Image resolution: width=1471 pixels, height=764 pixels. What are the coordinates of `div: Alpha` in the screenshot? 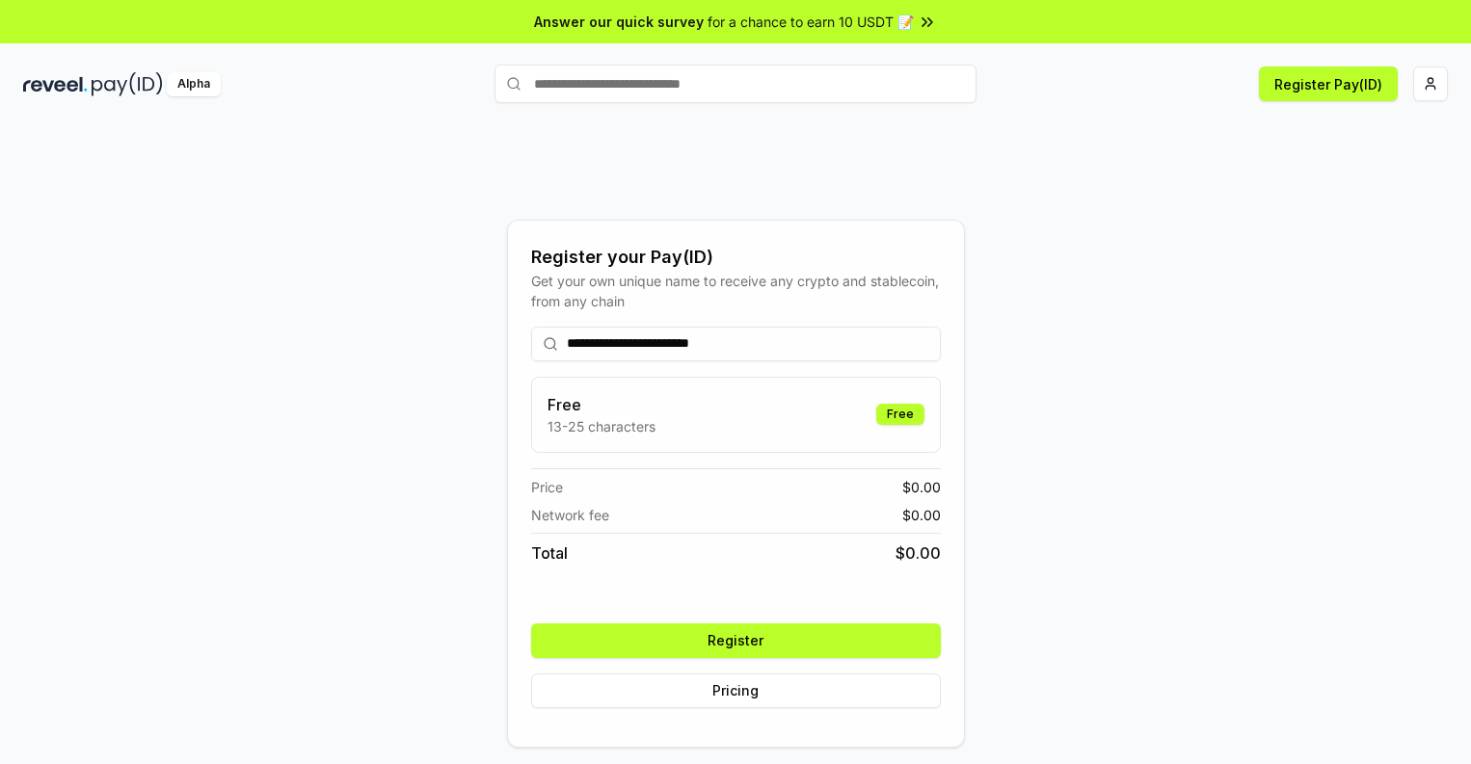 It's located at (194, 84).